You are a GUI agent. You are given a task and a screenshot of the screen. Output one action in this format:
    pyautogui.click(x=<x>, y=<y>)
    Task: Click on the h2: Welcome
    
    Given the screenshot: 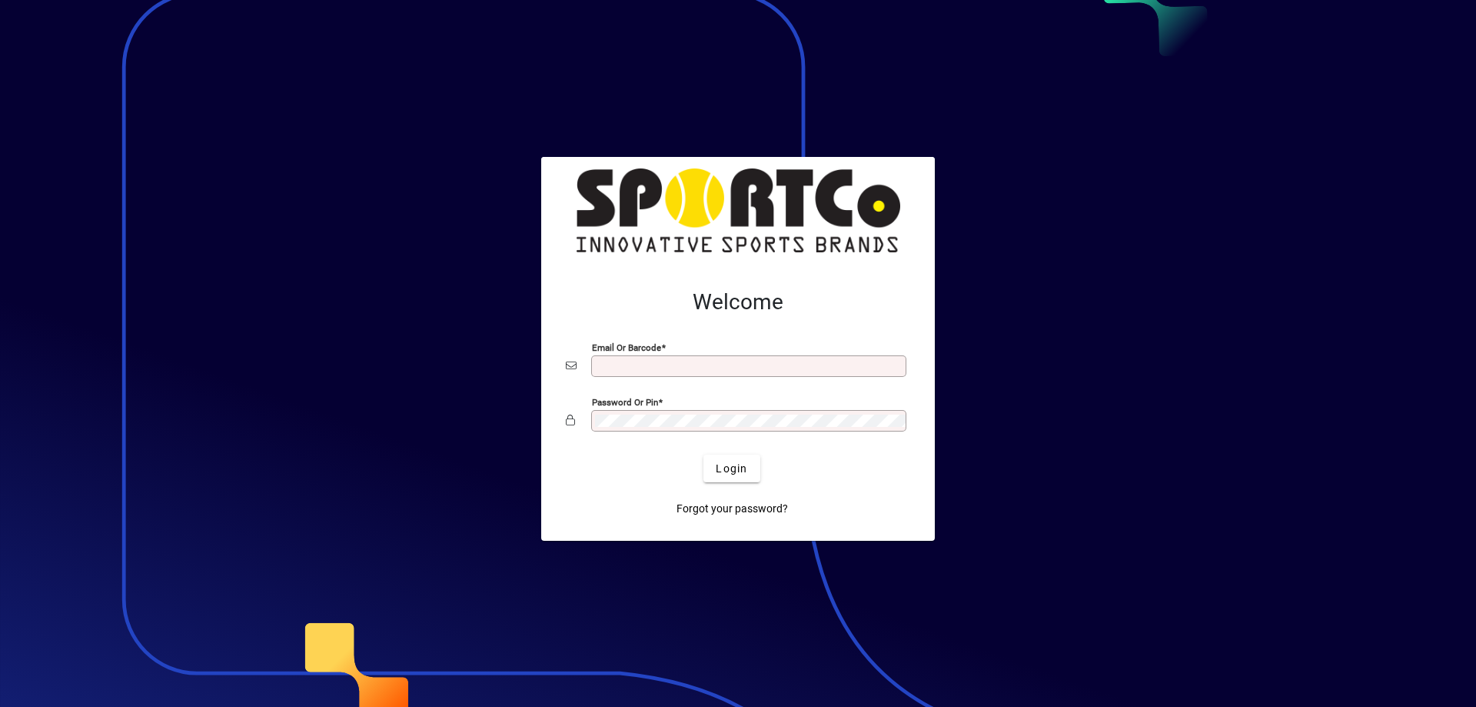 What is the action you would take?
    pyautogui.click(x=738, y=302)
    